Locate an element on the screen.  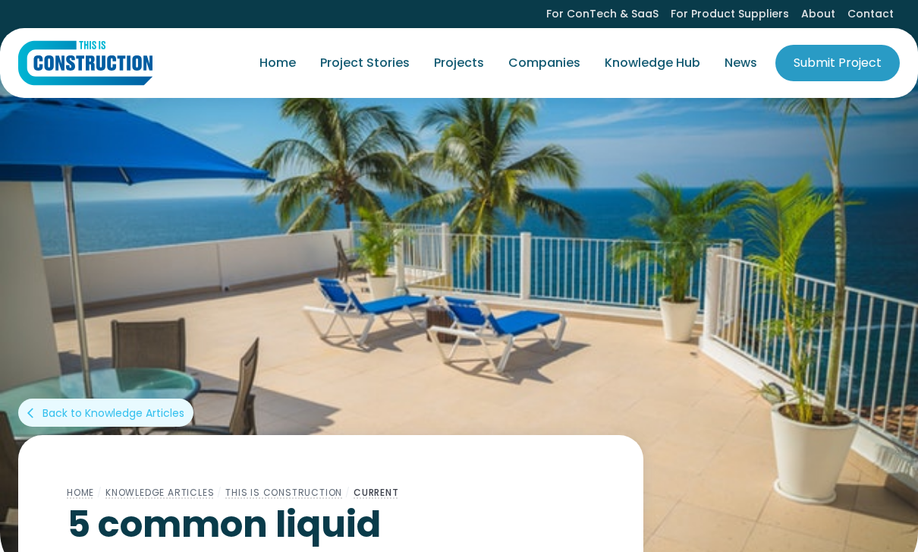
a: Companies is located at coordinates (544, 63).